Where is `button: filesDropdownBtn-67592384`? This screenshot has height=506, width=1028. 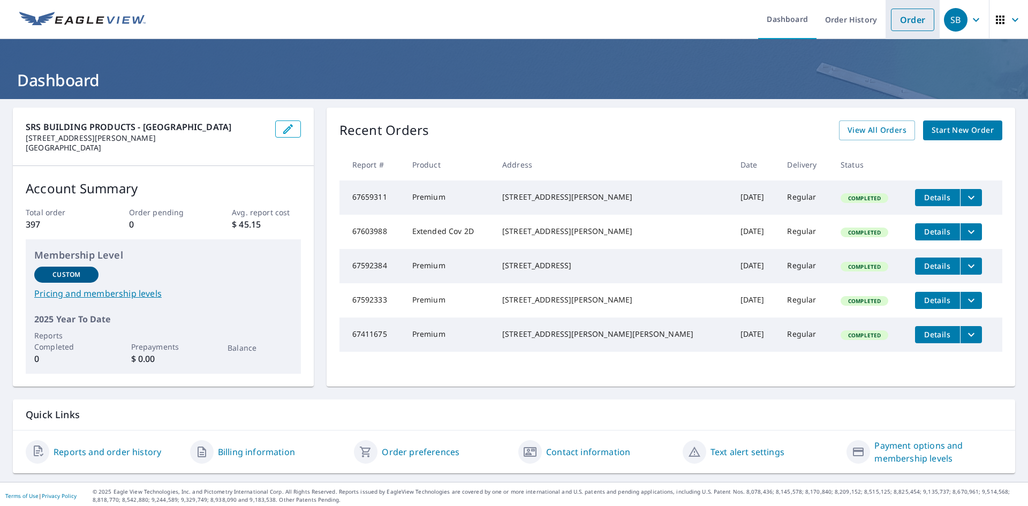
button: filesDropdownBtn-67592384 is located at coordinates (971, 266).